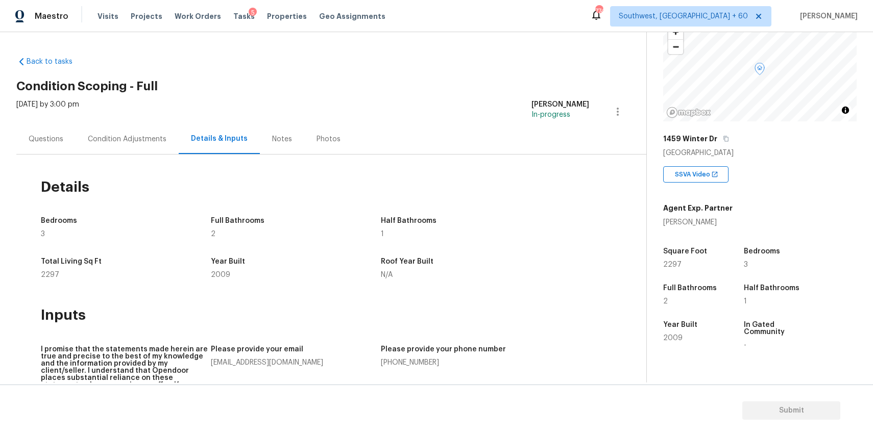 This screenshot has height=436, width=873. I want to click on h5: Agent Exp. Partner, so click(698, 208).